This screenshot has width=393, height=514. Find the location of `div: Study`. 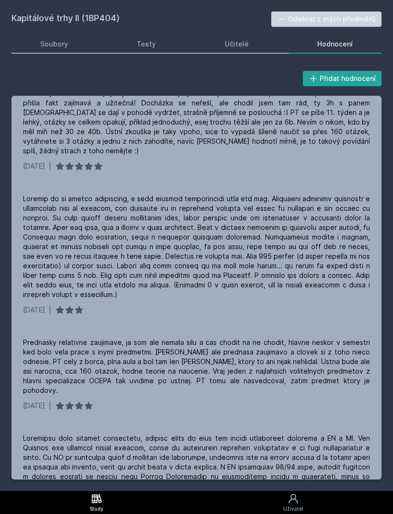

div: Study is located at coordinates (96, 509).